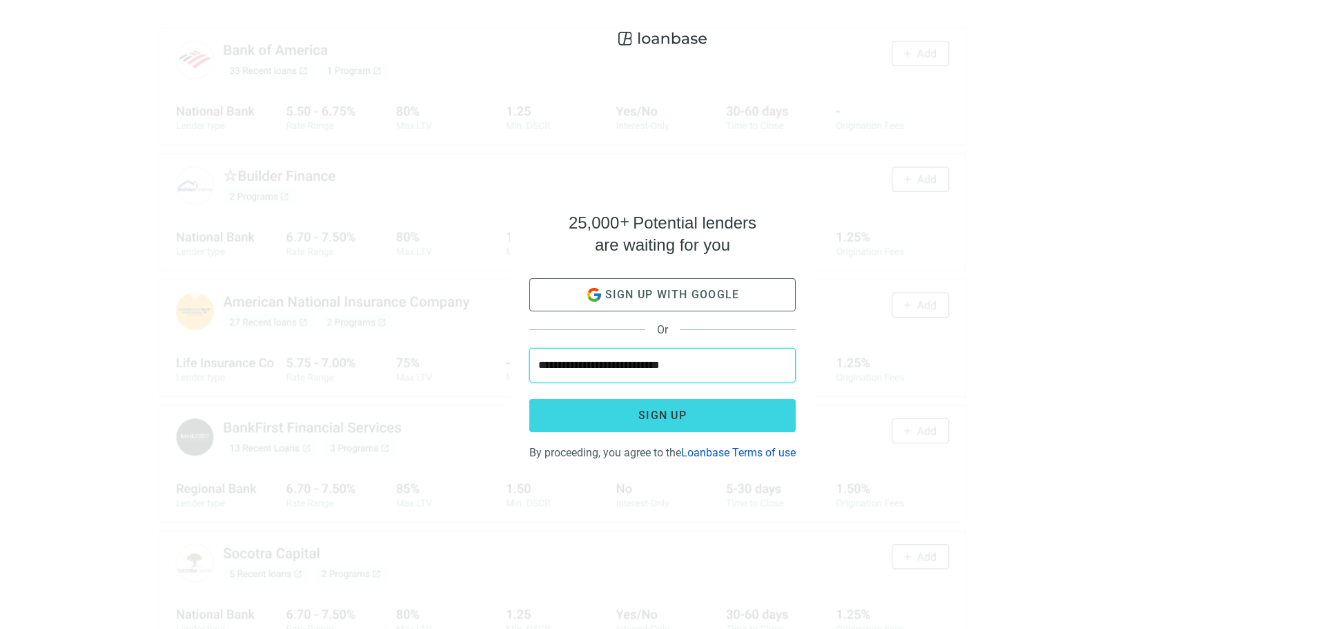 The width and height of the screenshot is (1325, 629). Describe the element at coordinates (662, 329) in the screenshot. I see `span: Or` at that location.